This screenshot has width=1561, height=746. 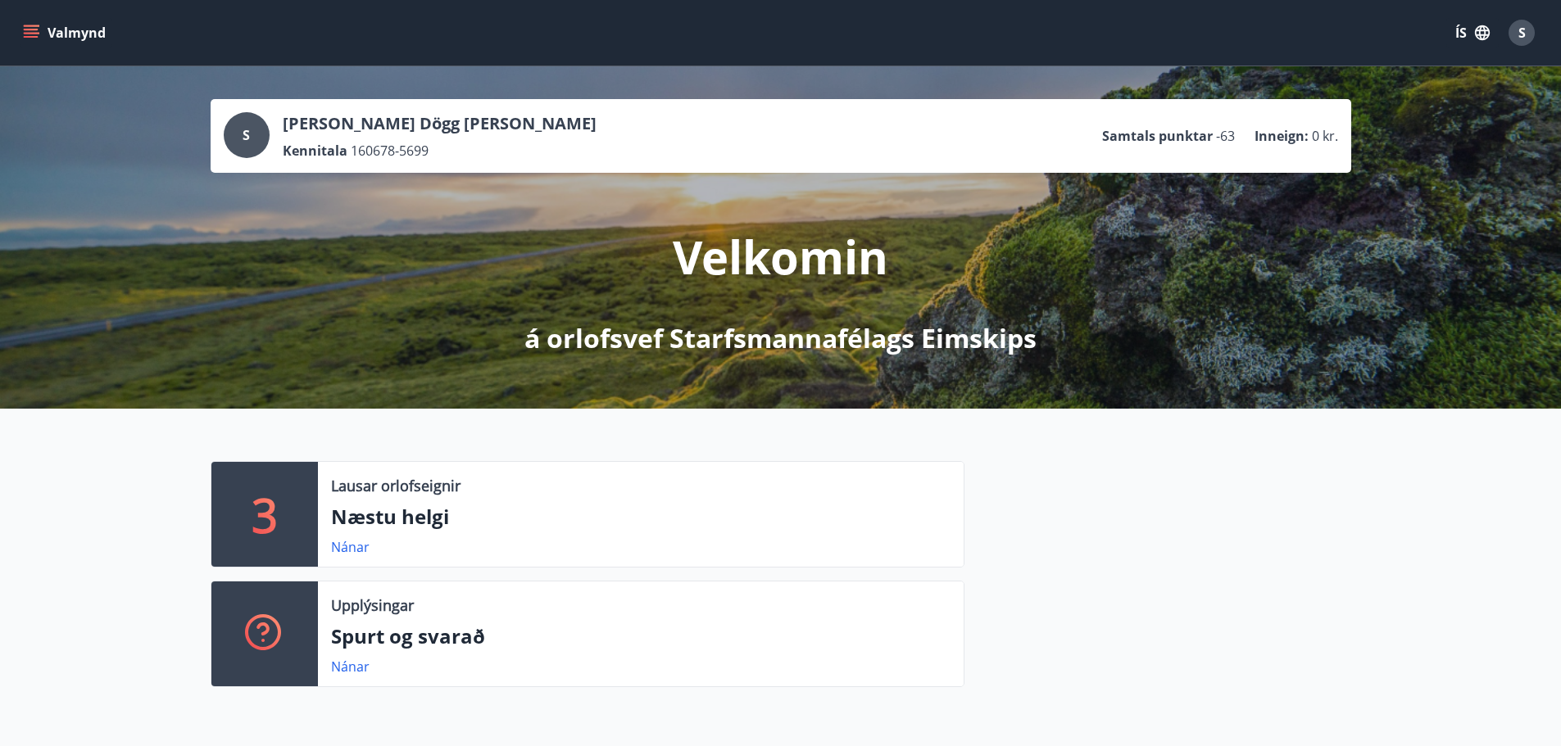 What do you see at coordinates (396, 486) in the screenshot?
I see `p: Lausar orlofseignir` at bounding box center [396, 486].